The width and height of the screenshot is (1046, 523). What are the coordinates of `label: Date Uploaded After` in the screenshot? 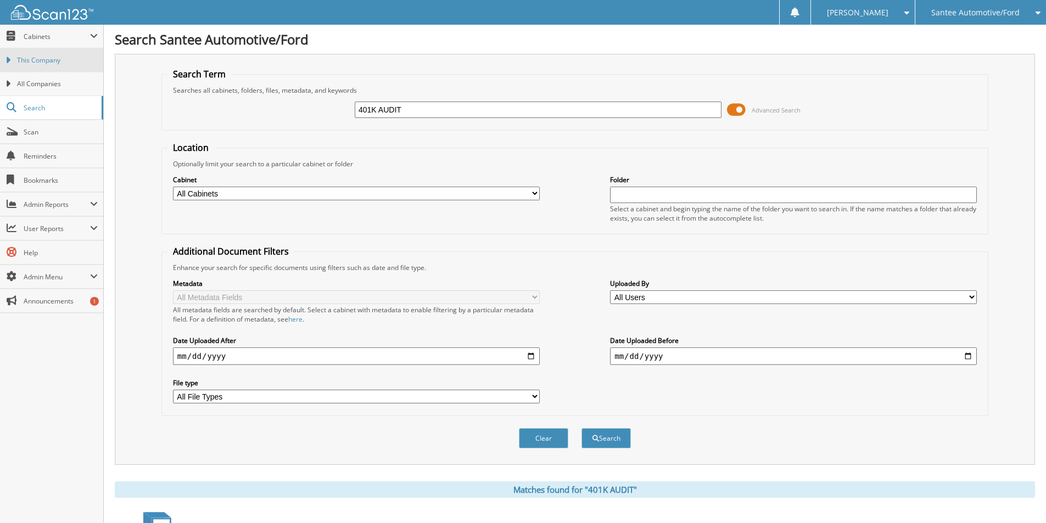 It's located at (356, 340).